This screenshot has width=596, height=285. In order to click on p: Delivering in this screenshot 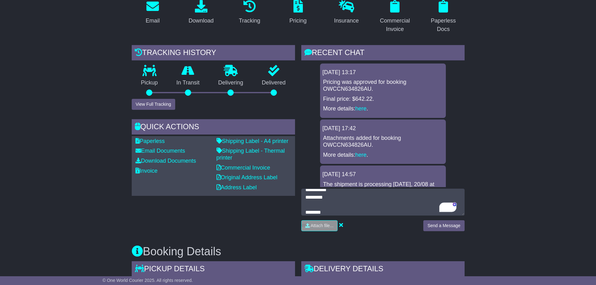, I will do `click(231, 83)`.